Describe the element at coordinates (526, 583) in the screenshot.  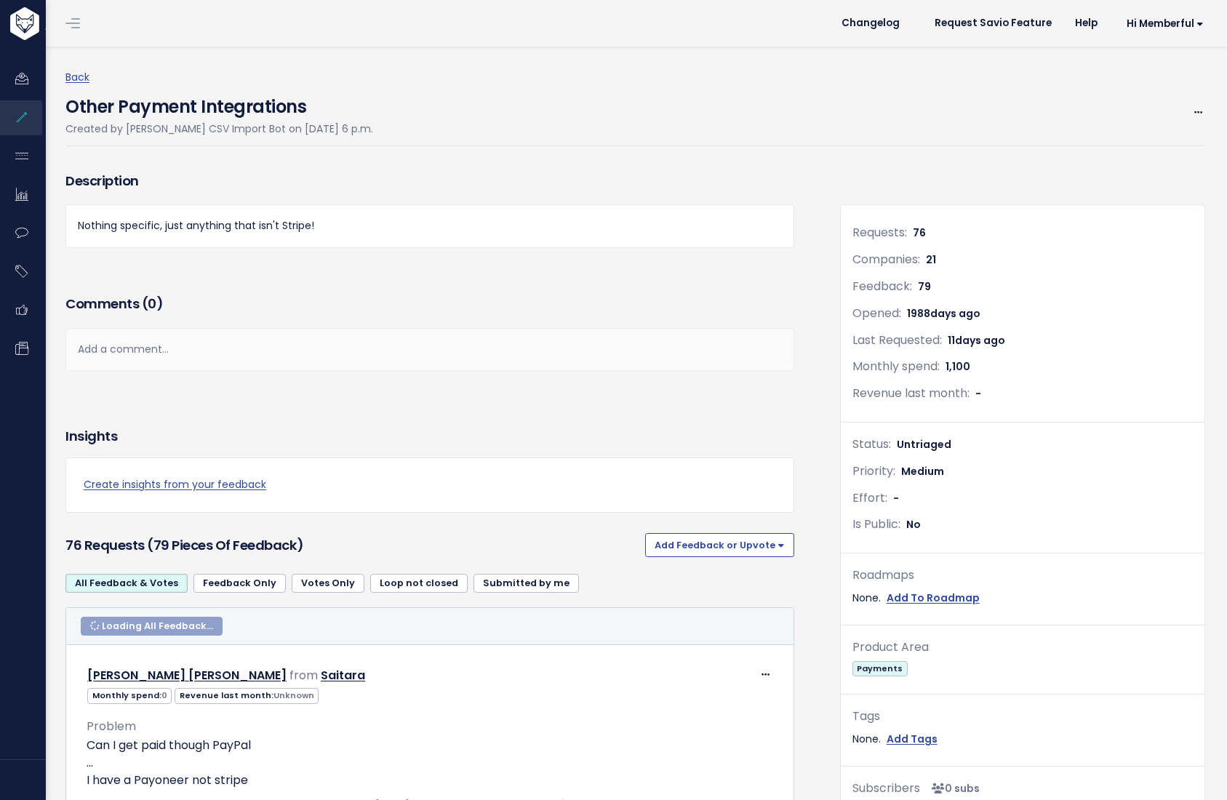
I see `a: Submitted by me` at that location.